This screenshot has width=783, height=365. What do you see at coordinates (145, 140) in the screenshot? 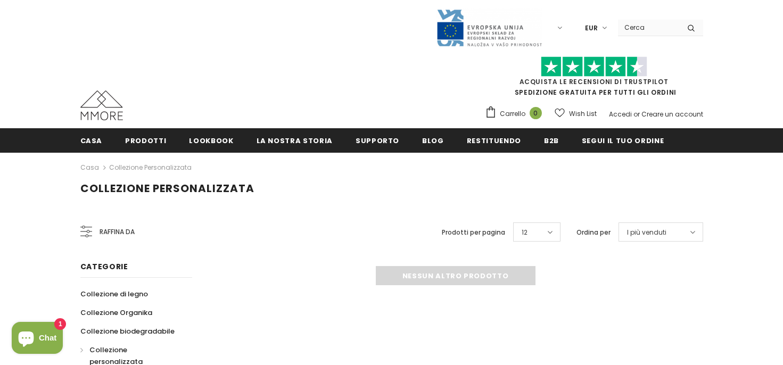
I see `a: Prodotti` at bounding box center [145, 140].